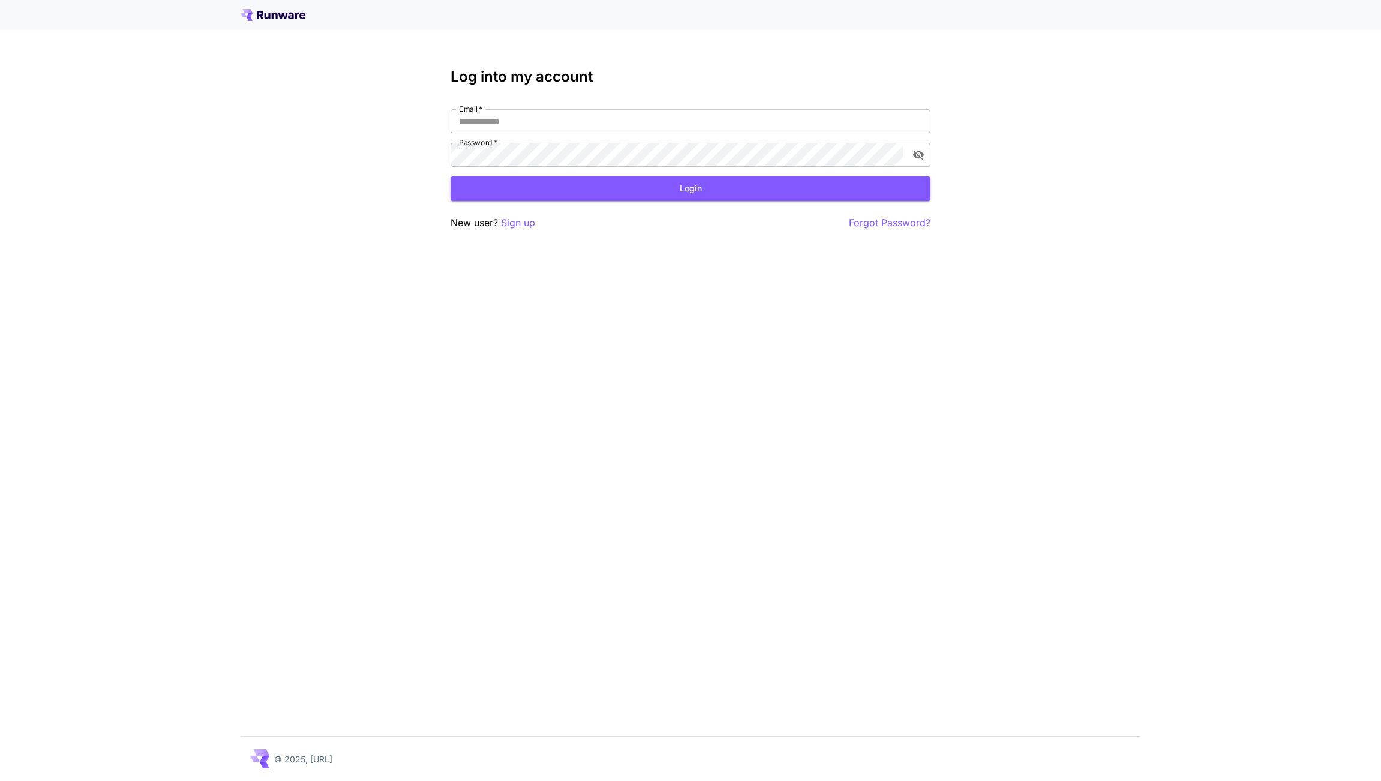  What do you see at coordinates (919, 155) in the screenshot?
I see `button: toggle password visibility` at bounding box center [919, 155].